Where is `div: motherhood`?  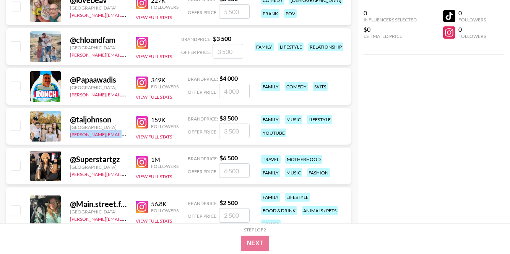 div: motherhood is located at coordinates (304, 159).